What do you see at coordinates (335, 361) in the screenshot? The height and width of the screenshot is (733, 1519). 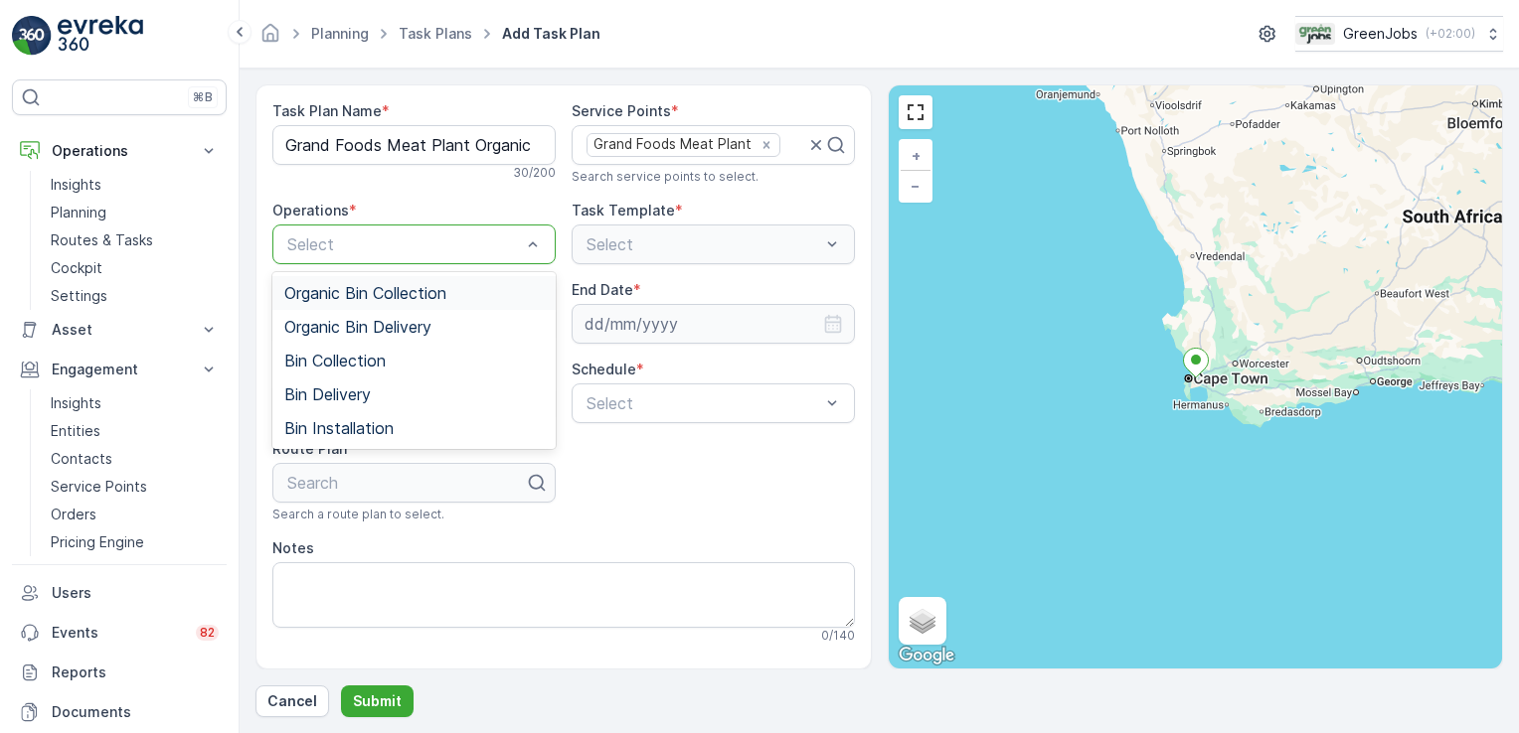 I see `span: Bin Collection` at bounding box center [335, 361].